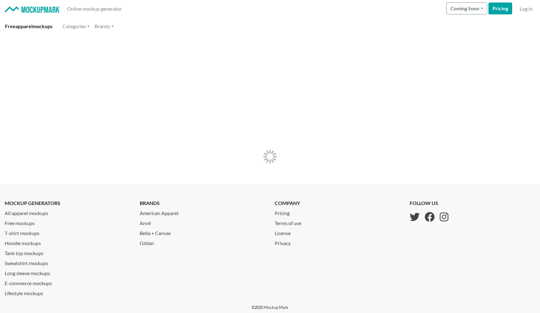  What do you see at coordinates (203, 242) in the screenshot?
I see `a: Gildan` at bounding box center [203, 242].